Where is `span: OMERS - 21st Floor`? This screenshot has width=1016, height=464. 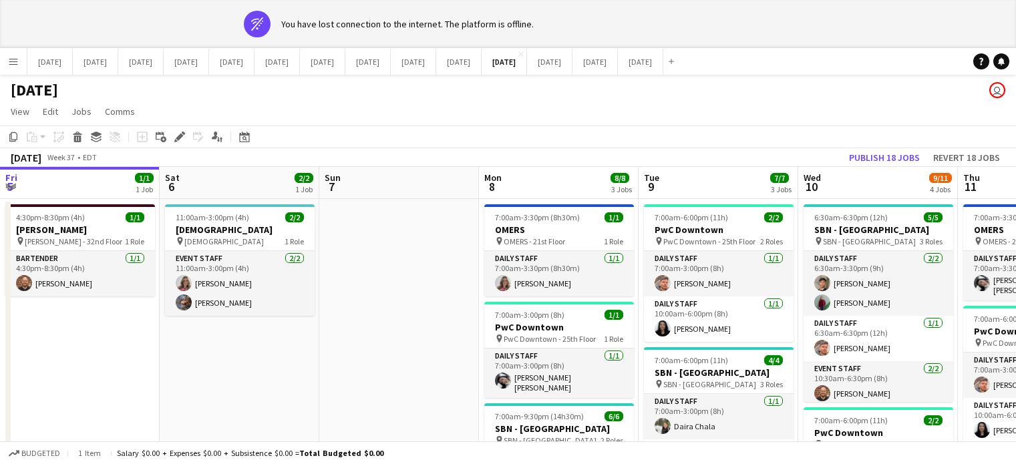
span: OMERS - 21st Floor is located at coordinates (534, 241).